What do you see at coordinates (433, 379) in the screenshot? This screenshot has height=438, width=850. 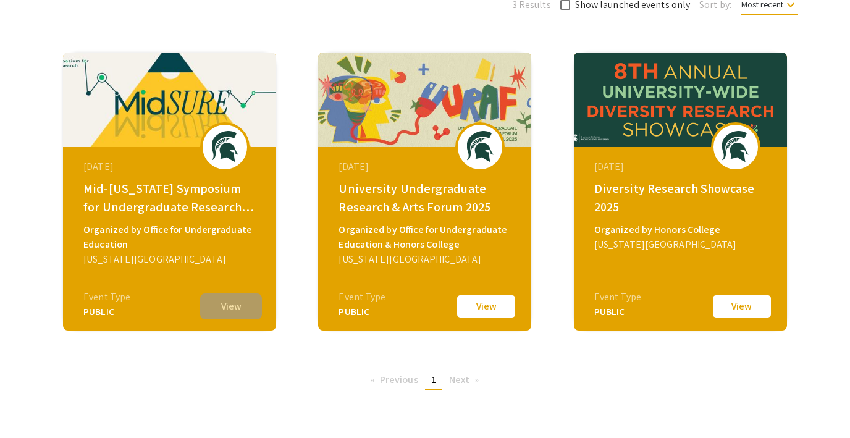 I see `span: 1` at bounding box center [433, 379].